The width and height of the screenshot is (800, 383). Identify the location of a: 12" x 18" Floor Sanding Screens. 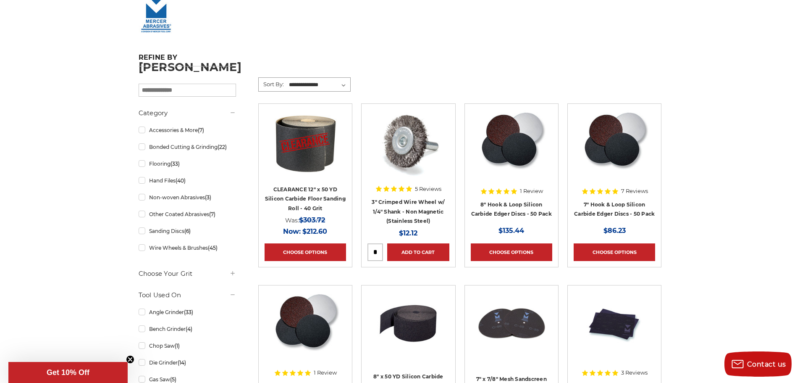
(615, 332).